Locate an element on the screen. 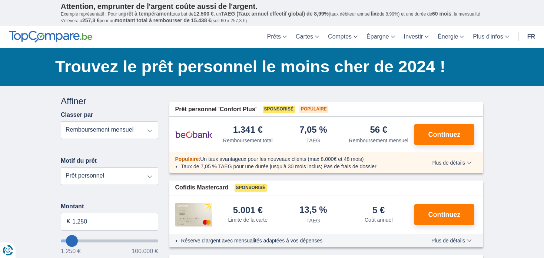 The width and height of the screenshot is (544, 258). img: pret personnel Beobank is located at coordinates (194, 135).